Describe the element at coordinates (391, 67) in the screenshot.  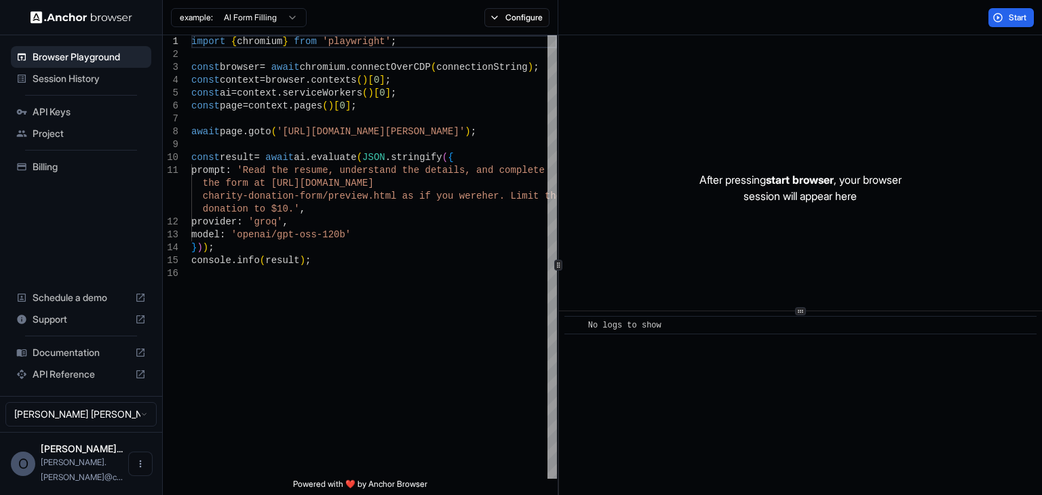
I see `span: connectOverCDP` at that location.